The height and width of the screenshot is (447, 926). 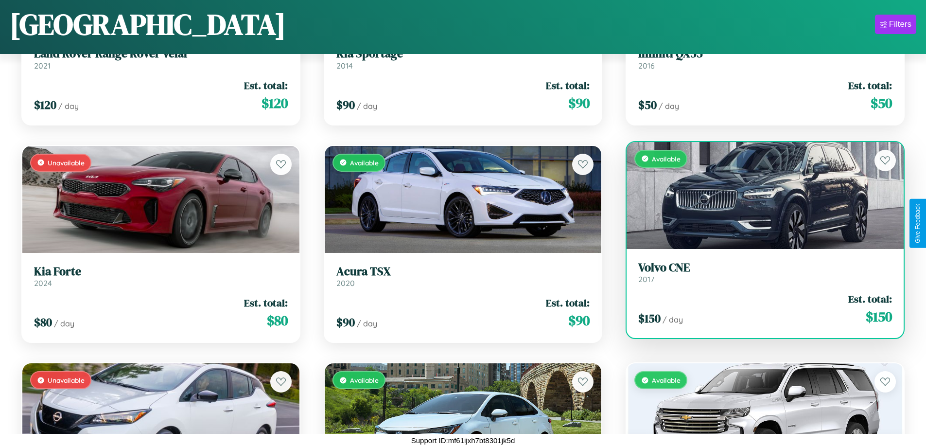 I want to click on a: Kia Sportage2014, so click(x=463, y=58).